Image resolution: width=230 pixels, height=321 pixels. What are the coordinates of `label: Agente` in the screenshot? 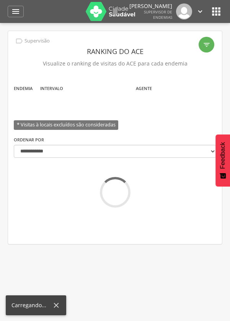 It's located at (144, 88).